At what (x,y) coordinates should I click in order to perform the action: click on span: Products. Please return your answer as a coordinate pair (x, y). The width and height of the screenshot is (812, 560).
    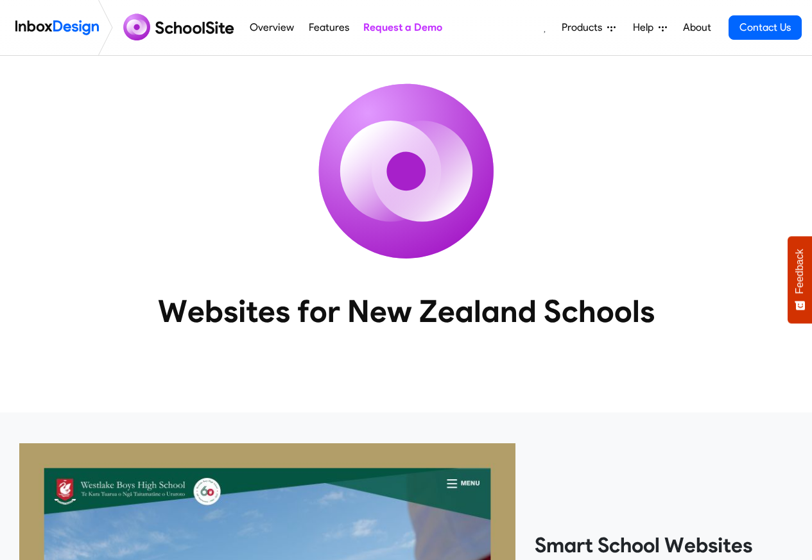
    Looking at the image, I should click on (584, 28).